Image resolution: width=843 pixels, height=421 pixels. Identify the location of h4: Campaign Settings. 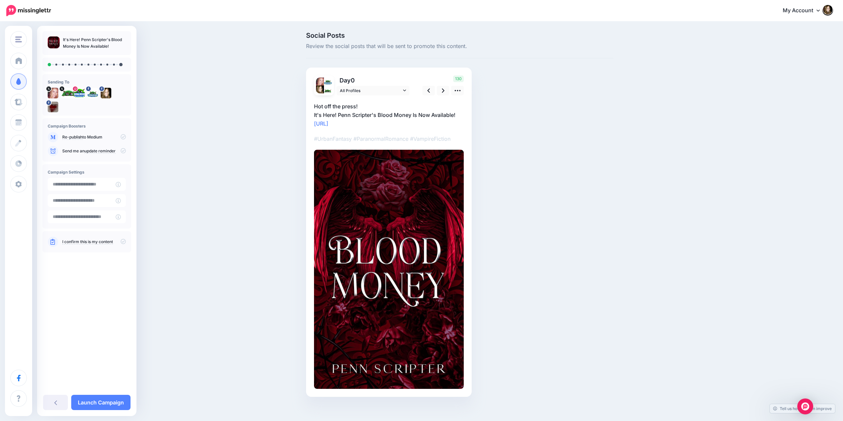
(87, 172).